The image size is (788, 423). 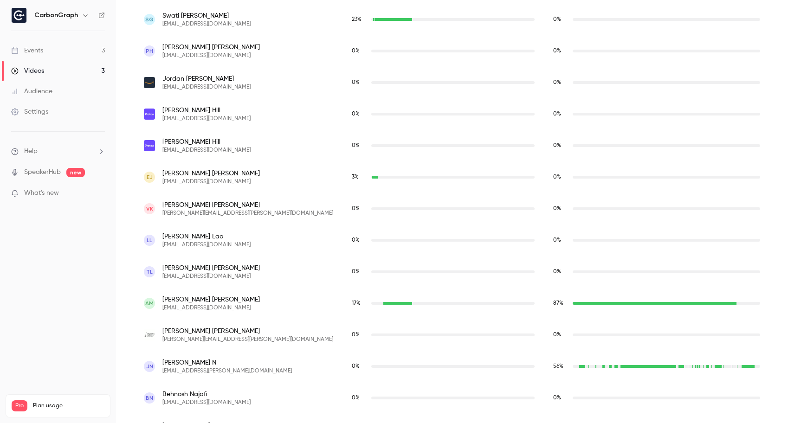 What do you see at coordinates (19, 406) in the screenshot?
I see `span: Pro` at bounding box center [19, 406].